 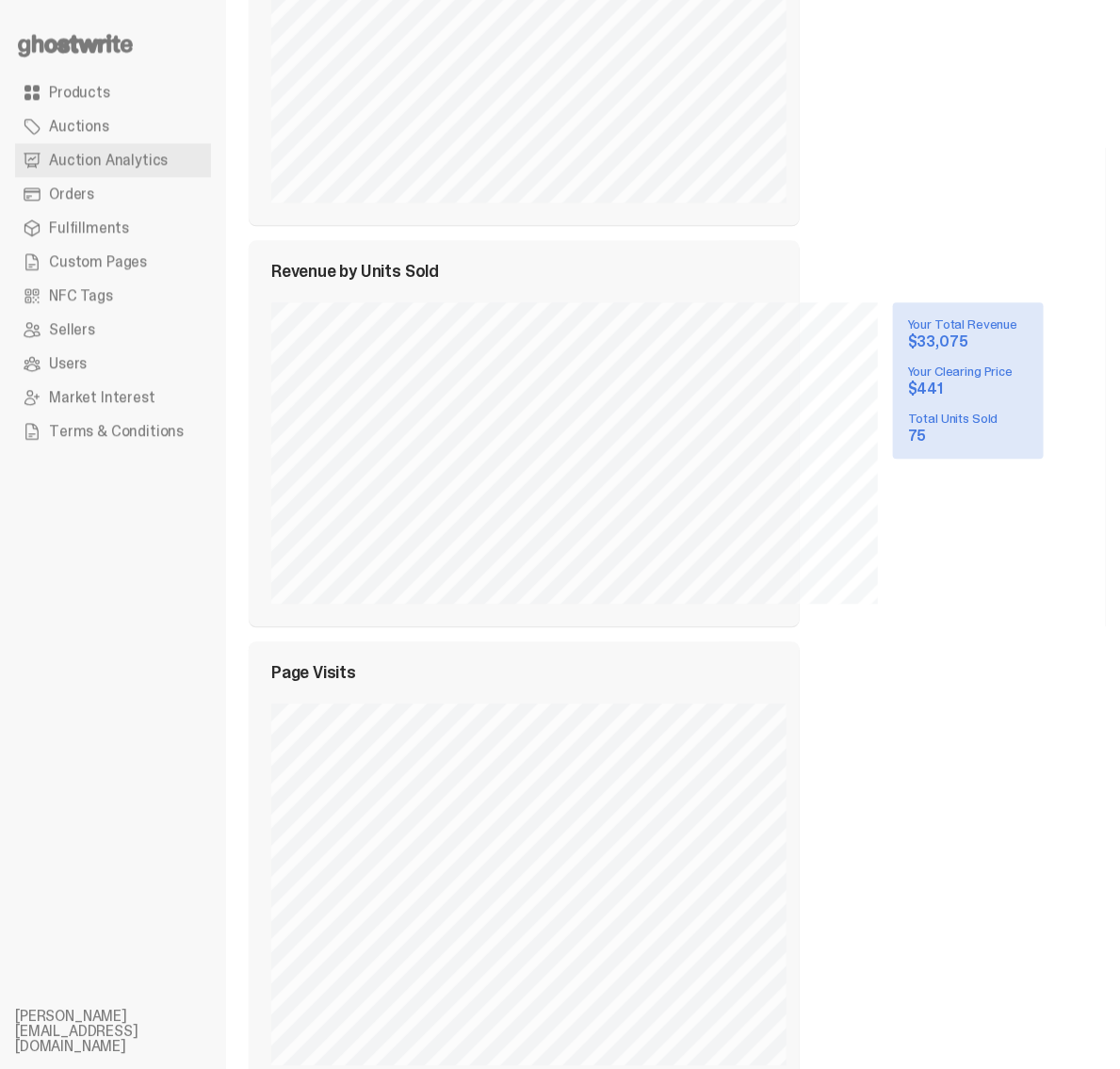 I want to click on a: Sellers, so click(x=113, y=329).